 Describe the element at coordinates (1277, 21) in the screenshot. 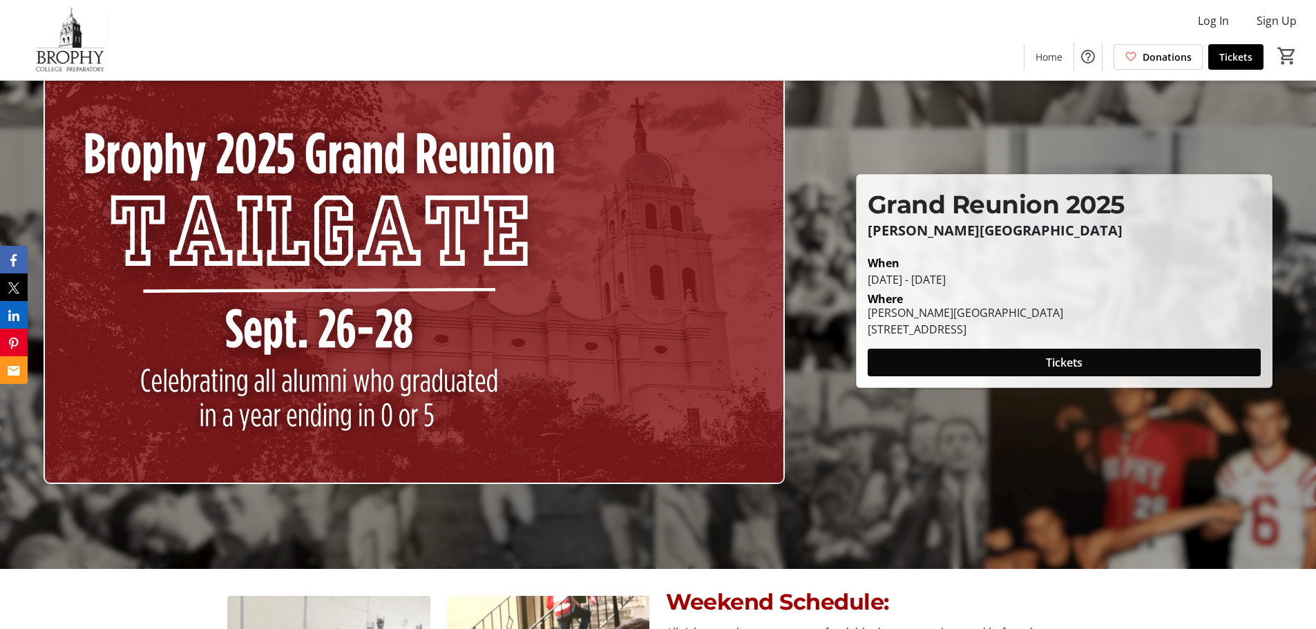

I see `button: Sign Up` at that location.